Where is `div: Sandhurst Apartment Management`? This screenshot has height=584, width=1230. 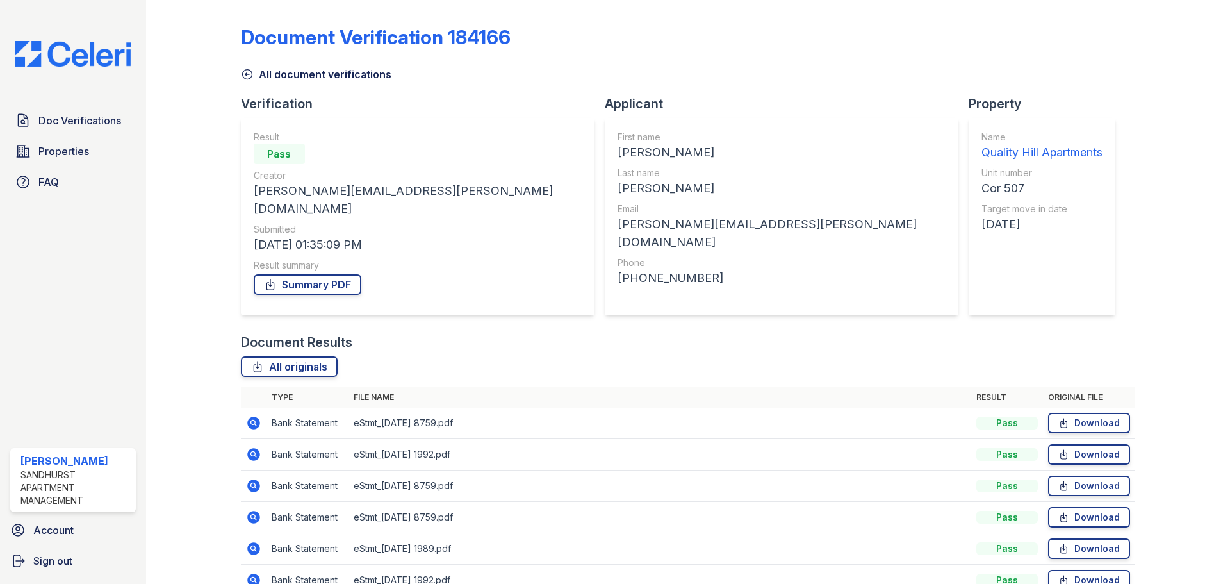
div: Sandhurst Apartment Management is located at coordinates (76, 488).